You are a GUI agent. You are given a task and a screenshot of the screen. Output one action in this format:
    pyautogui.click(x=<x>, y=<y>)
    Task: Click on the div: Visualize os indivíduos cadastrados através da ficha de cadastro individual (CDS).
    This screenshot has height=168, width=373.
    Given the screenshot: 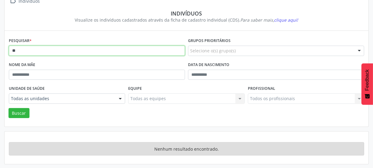 What is the action you would take?
    pyautogui.click(x=186, y=20)
    